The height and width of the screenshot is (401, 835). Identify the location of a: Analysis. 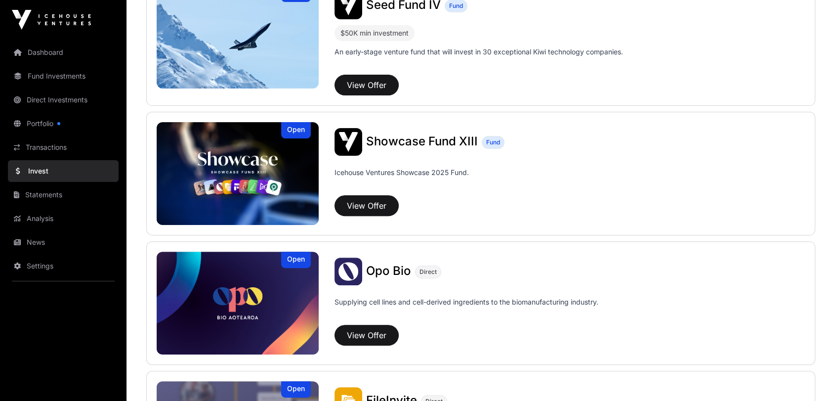
(63, 218).